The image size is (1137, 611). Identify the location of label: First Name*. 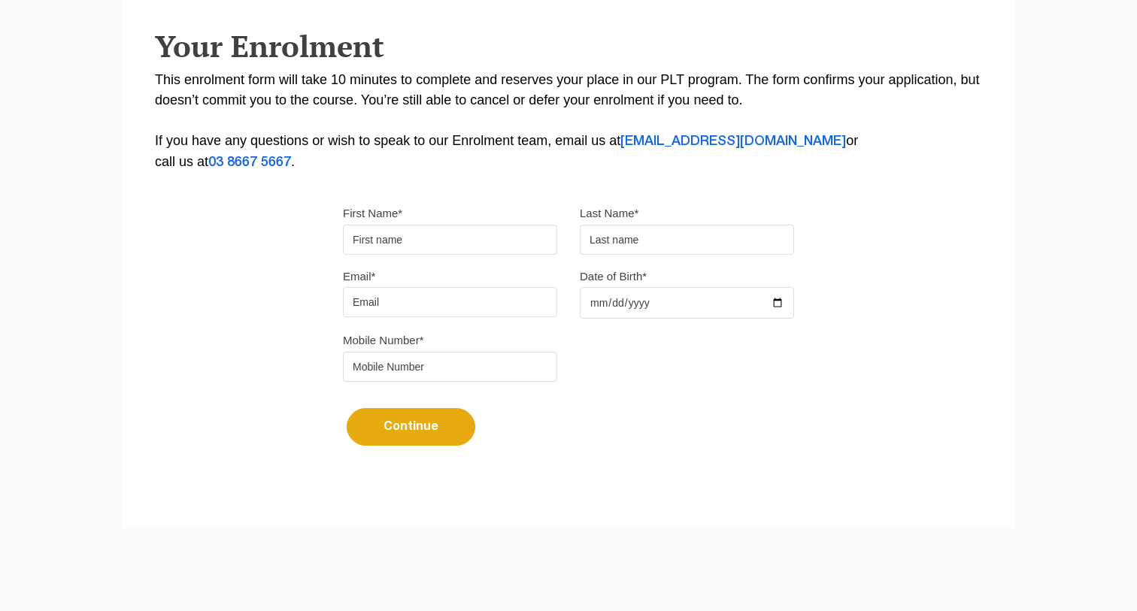
(372, 214).